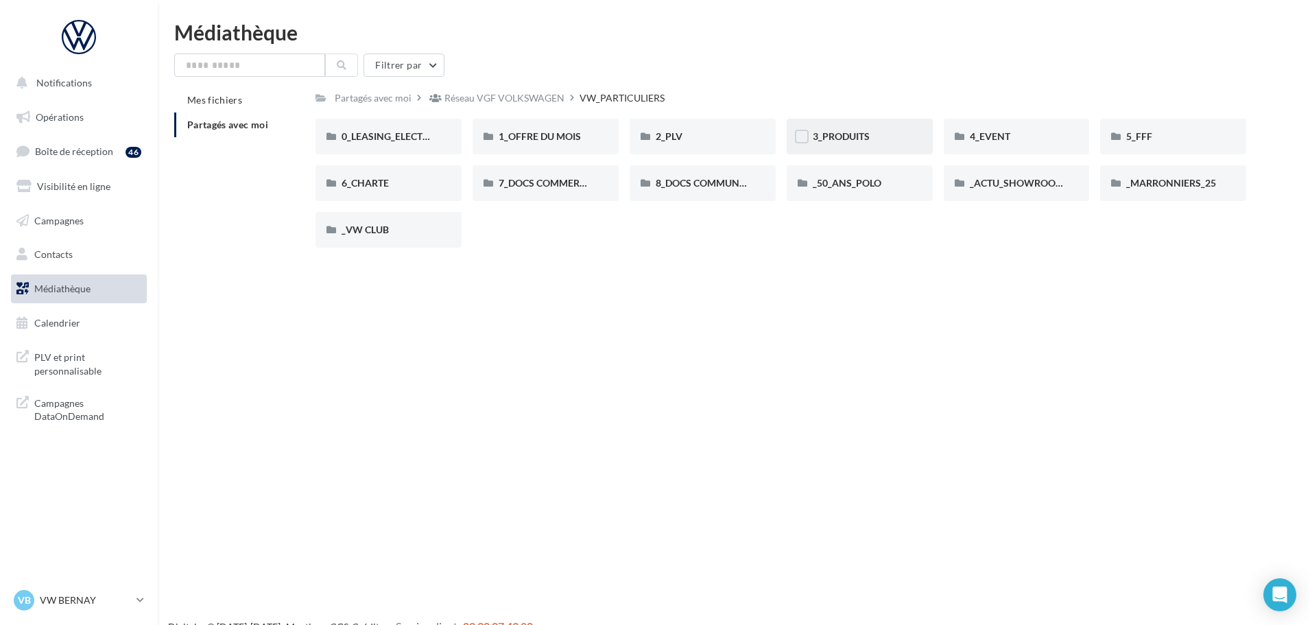 This screenshot has height=625, width=1310. Describe the element at coordinates (79, 221) in the screenshot. I see `a: Campagnes` at that location.